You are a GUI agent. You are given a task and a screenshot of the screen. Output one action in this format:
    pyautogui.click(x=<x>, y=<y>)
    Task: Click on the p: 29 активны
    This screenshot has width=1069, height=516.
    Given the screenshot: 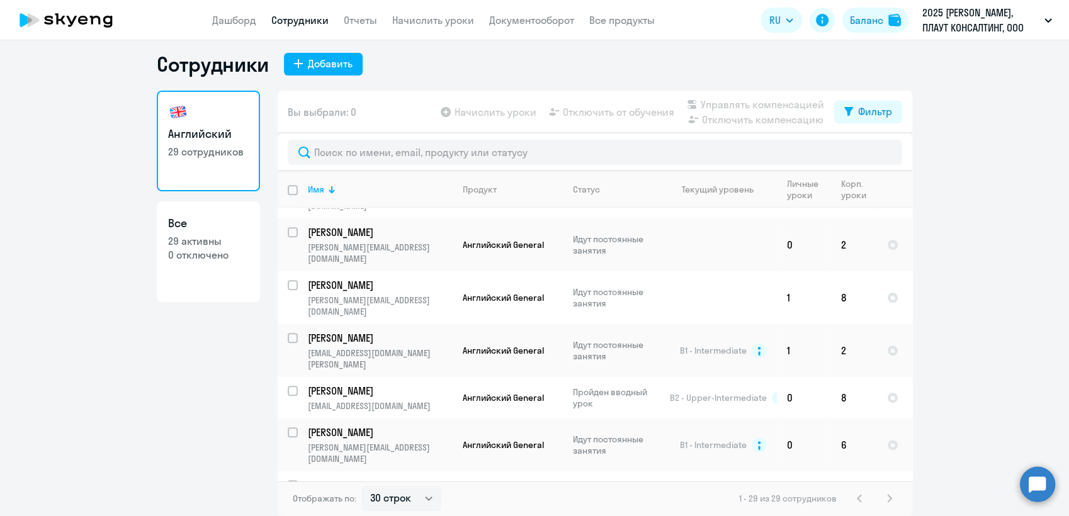 What is the action you would take?
    pyautogui.click(x=208, y=241)
    